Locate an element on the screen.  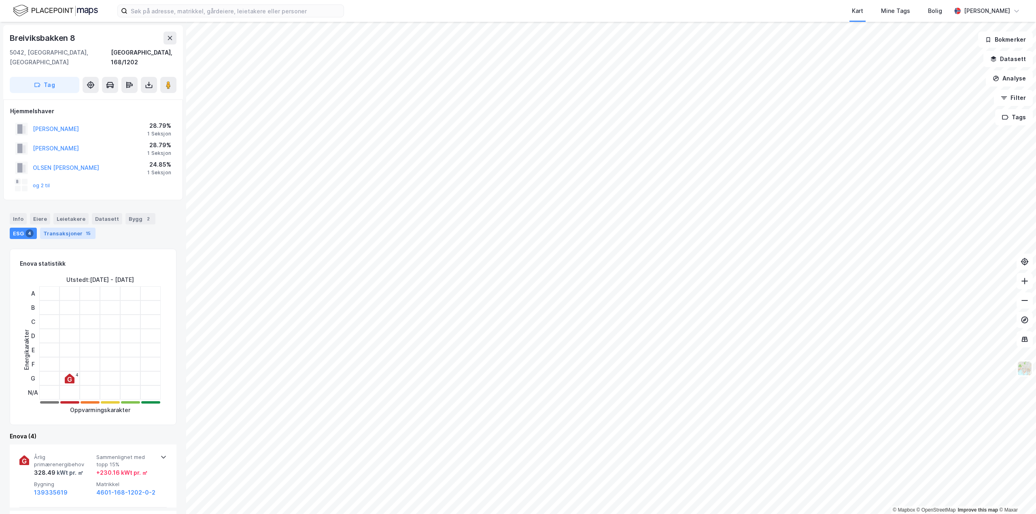
div: Kontrollprogram for chat is located at coordinates (1015, 495).